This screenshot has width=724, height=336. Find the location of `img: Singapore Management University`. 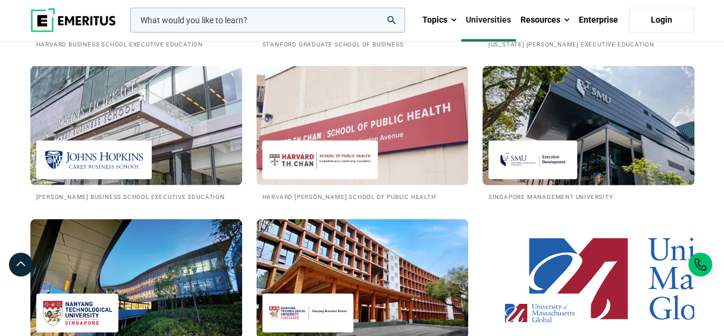

img: Singapore Management University is located at coordinates (533, 160).